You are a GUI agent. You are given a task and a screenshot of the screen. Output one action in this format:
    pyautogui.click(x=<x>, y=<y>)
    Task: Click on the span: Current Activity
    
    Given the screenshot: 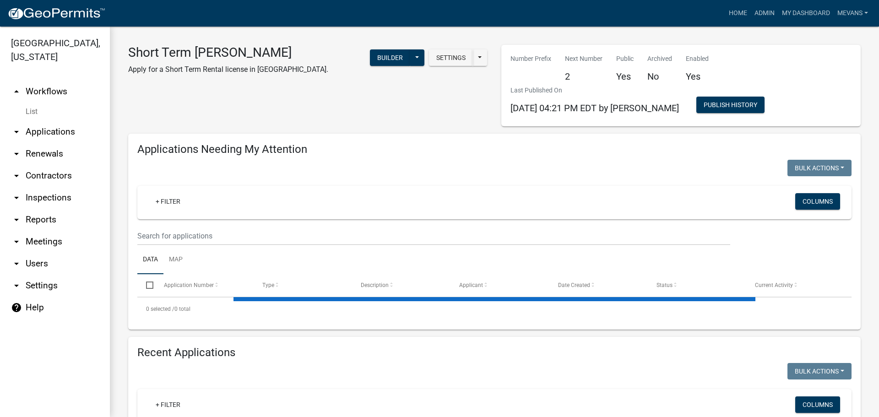 What is the action you would take?
    pyautogui.click(x=773, y=285)
    